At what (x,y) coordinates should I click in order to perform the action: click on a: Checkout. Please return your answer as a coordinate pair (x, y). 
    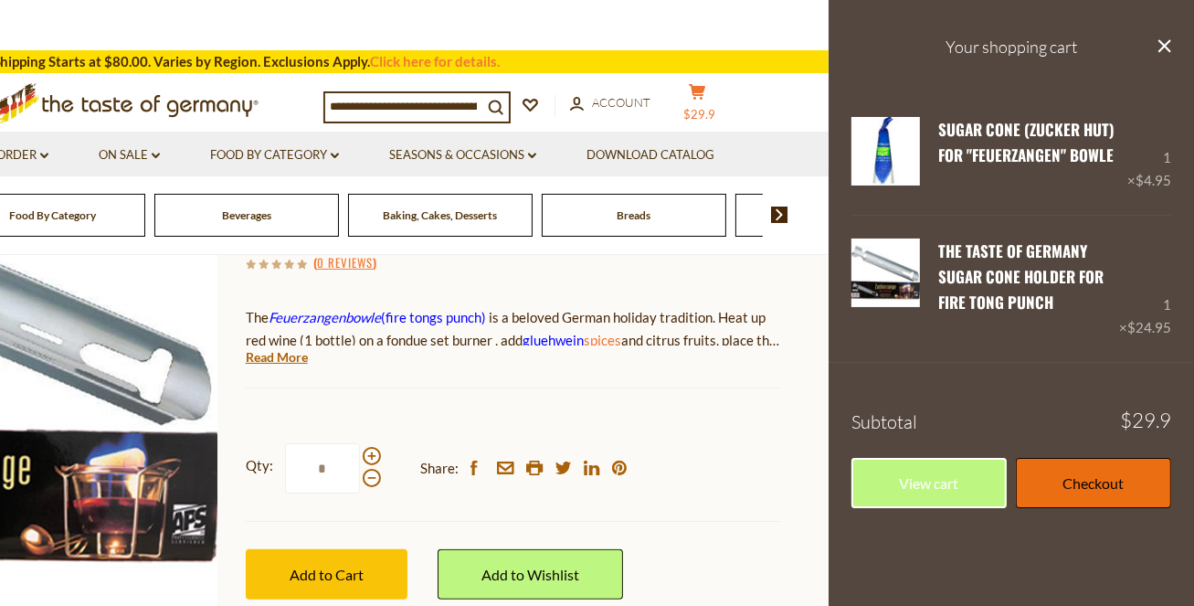
    Looking at the image, I should click on (1093, 482).